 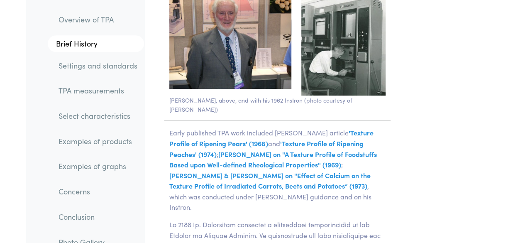 I want to click on a: Select characteristics, so click(x=98, y=116).